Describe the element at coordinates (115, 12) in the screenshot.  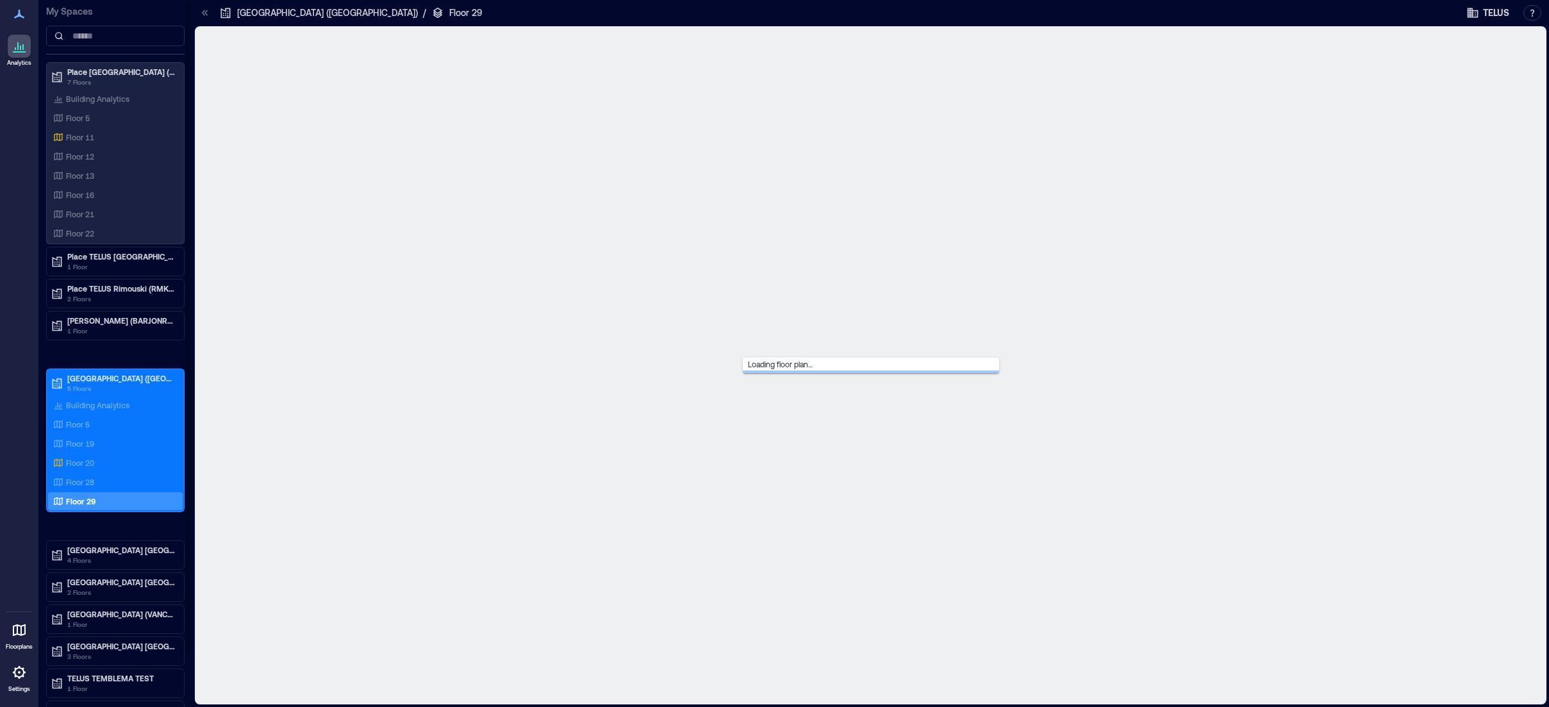
I see `p: My Spaces` at that location.